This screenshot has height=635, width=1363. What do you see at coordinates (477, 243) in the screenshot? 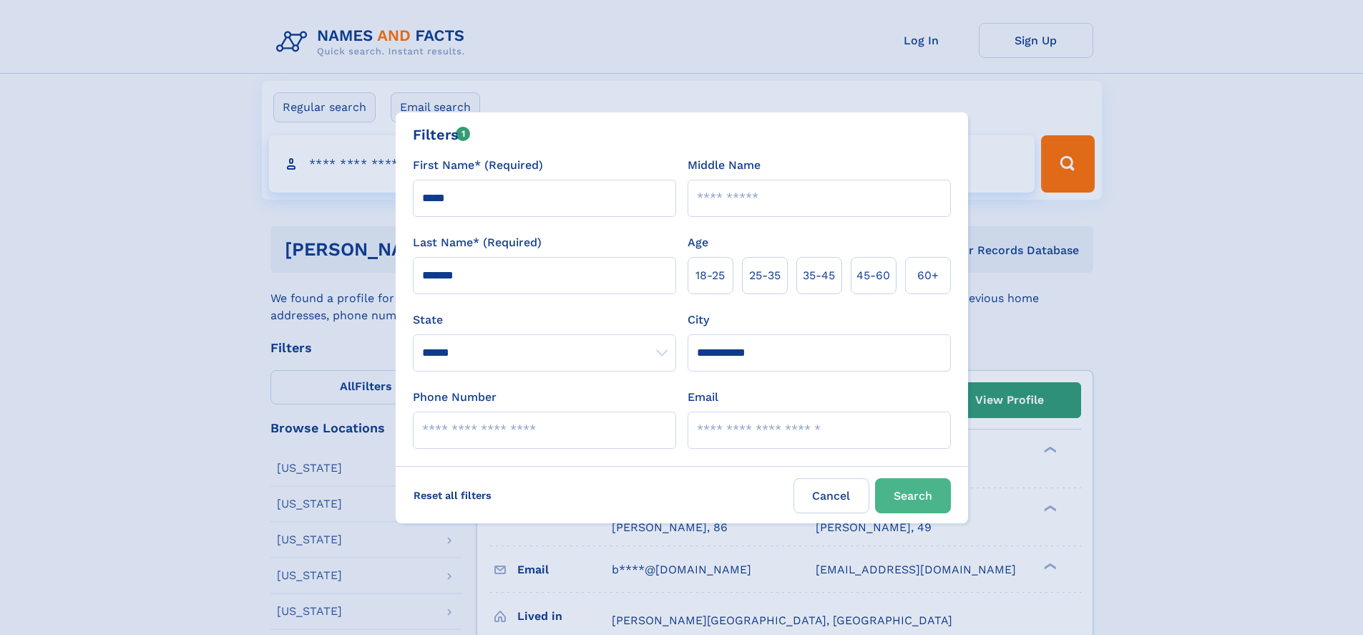
I see `label: Last Name* (Required)` at bounding box center [477, 243].